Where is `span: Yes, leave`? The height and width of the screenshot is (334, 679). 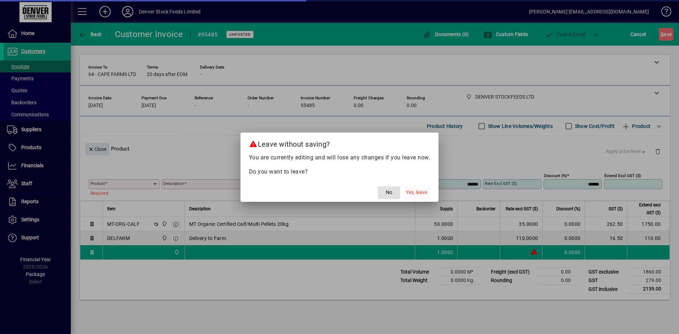
span: Yes, leave is located at coordinates (417, 192).